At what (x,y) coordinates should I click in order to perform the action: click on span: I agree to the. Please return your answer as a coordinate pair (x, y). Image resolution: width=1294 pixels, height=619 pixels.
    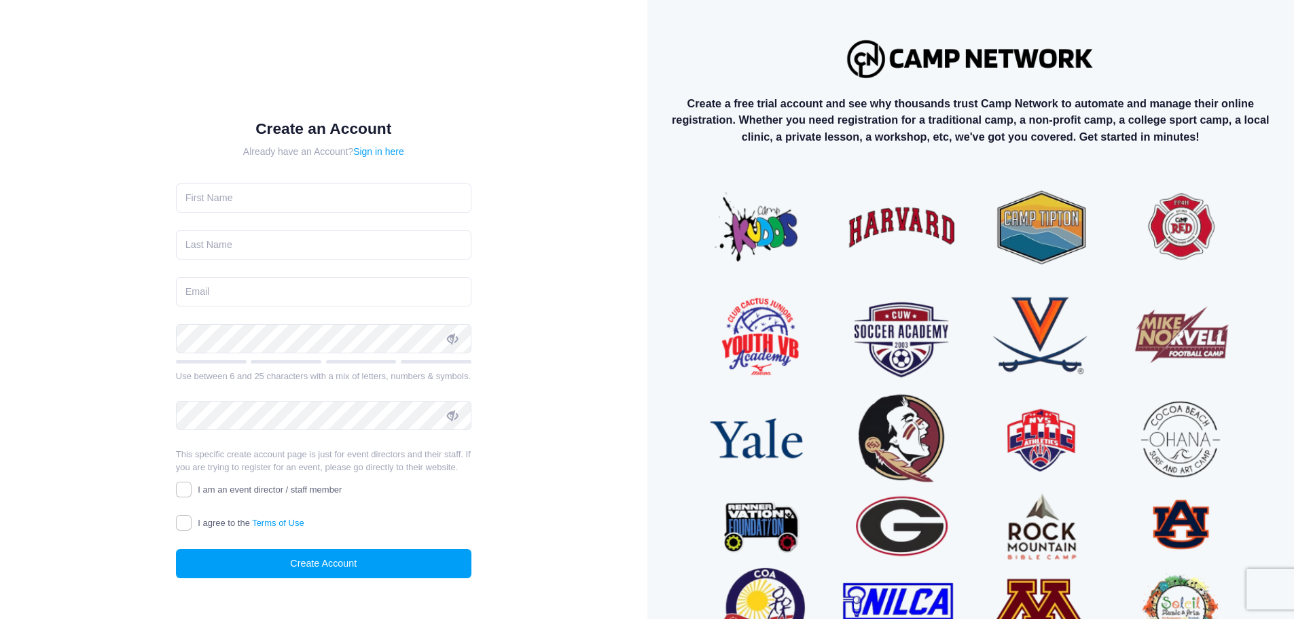
    Looking at the image, I should click on (251, 522).